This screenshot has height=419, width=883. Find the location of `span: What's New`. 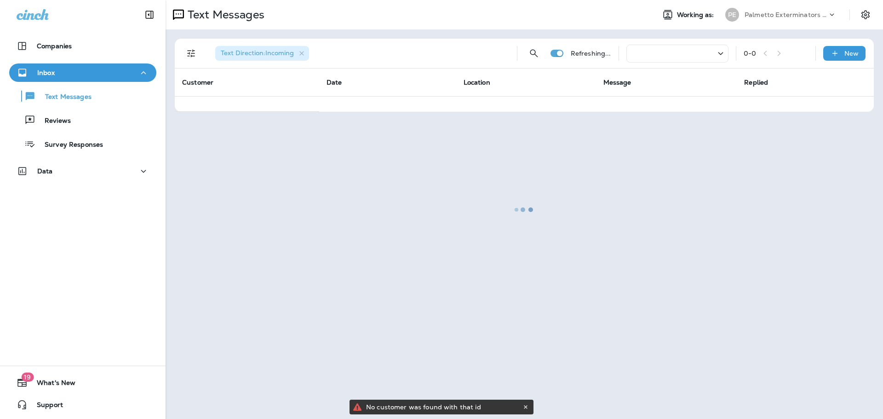

span: What's New is located at coordinates (52, 385).